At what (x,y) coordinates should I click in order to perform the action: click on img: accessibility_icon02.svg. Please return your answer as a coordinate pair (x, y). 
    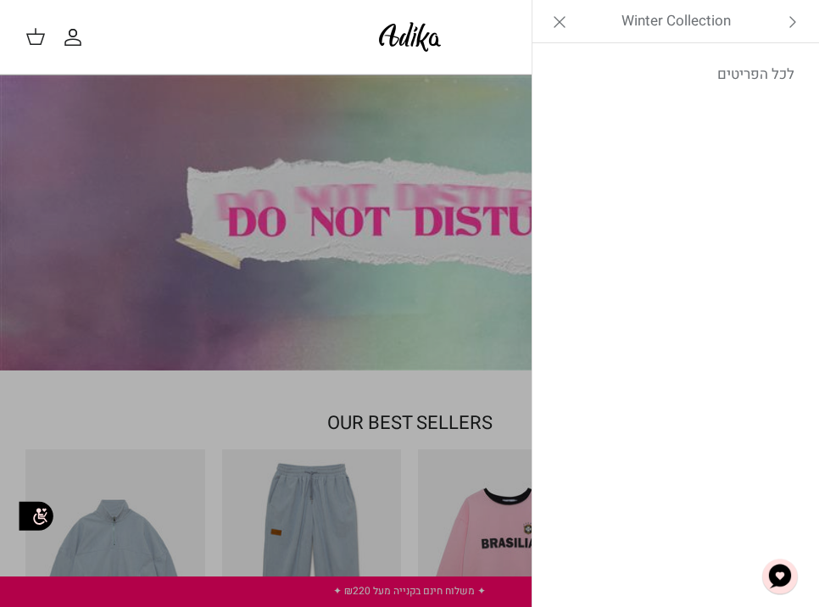
    Looking at the image, I should click on (36, 515).